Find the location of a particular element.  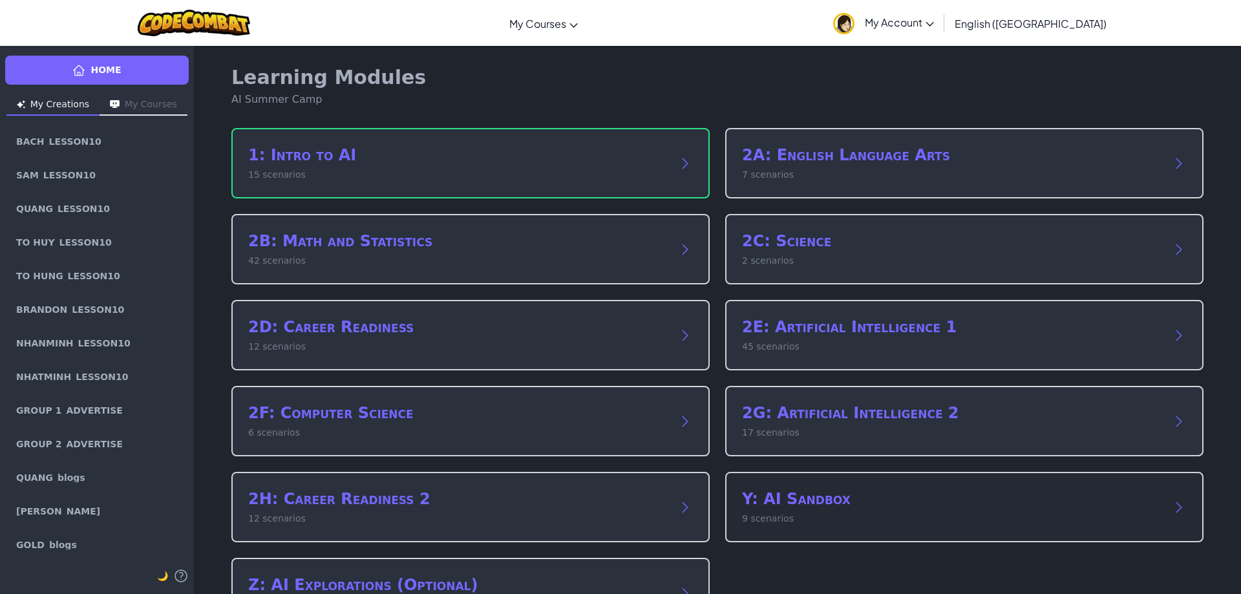

p: 45 scenarios is located at coordinates (952, 347).